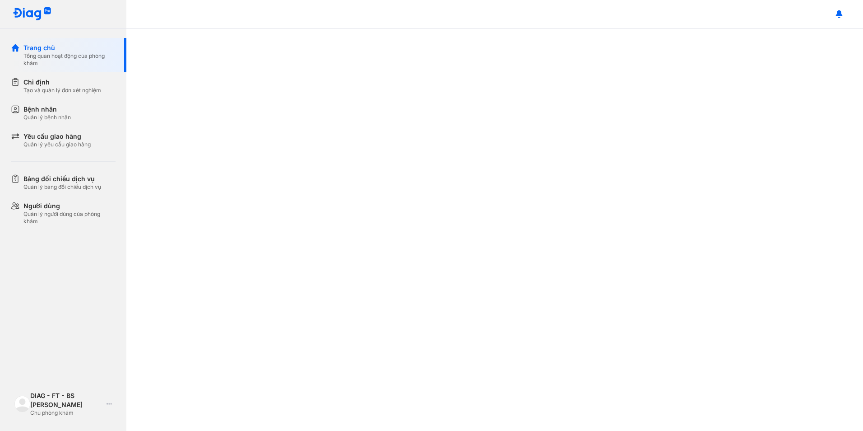 The width and height of the screenshot is (863, 431). What do you see at coordinates (57, 144) in the screenshot?
I see `div: Quản lý yêu cầu giao hàng` at bounding box center [57, 144].